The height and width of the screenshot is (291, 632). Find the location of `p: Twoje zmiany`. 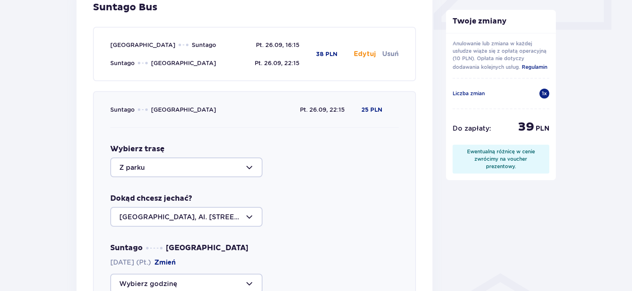

p: Twoje zmiany is located at coordinates (501, 21).